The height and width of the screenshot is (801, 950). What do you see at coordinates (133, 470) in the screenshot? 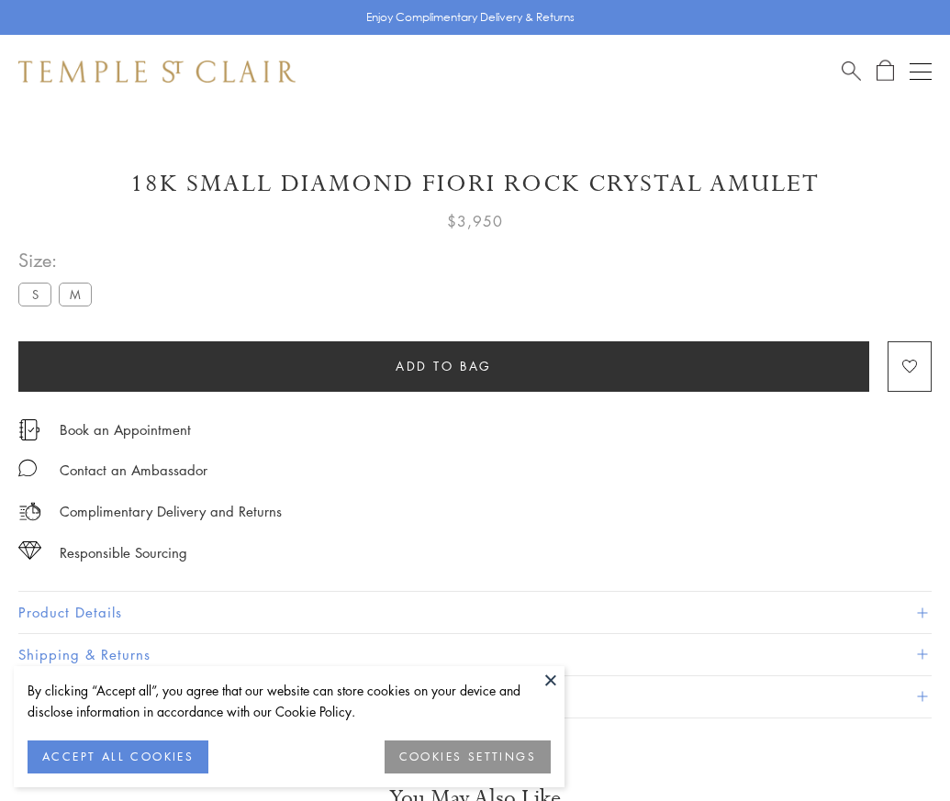
I see `div: Contact an Ambassador` at bounding box center [133, 470].